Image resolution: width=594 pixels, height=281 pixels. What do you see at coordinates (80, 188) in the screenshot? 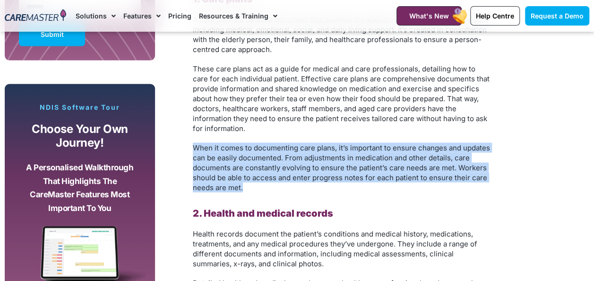
I see `p: A personalised walkthrough that highlights the CareMaster features most important to you` at bounding box center [80, 188].